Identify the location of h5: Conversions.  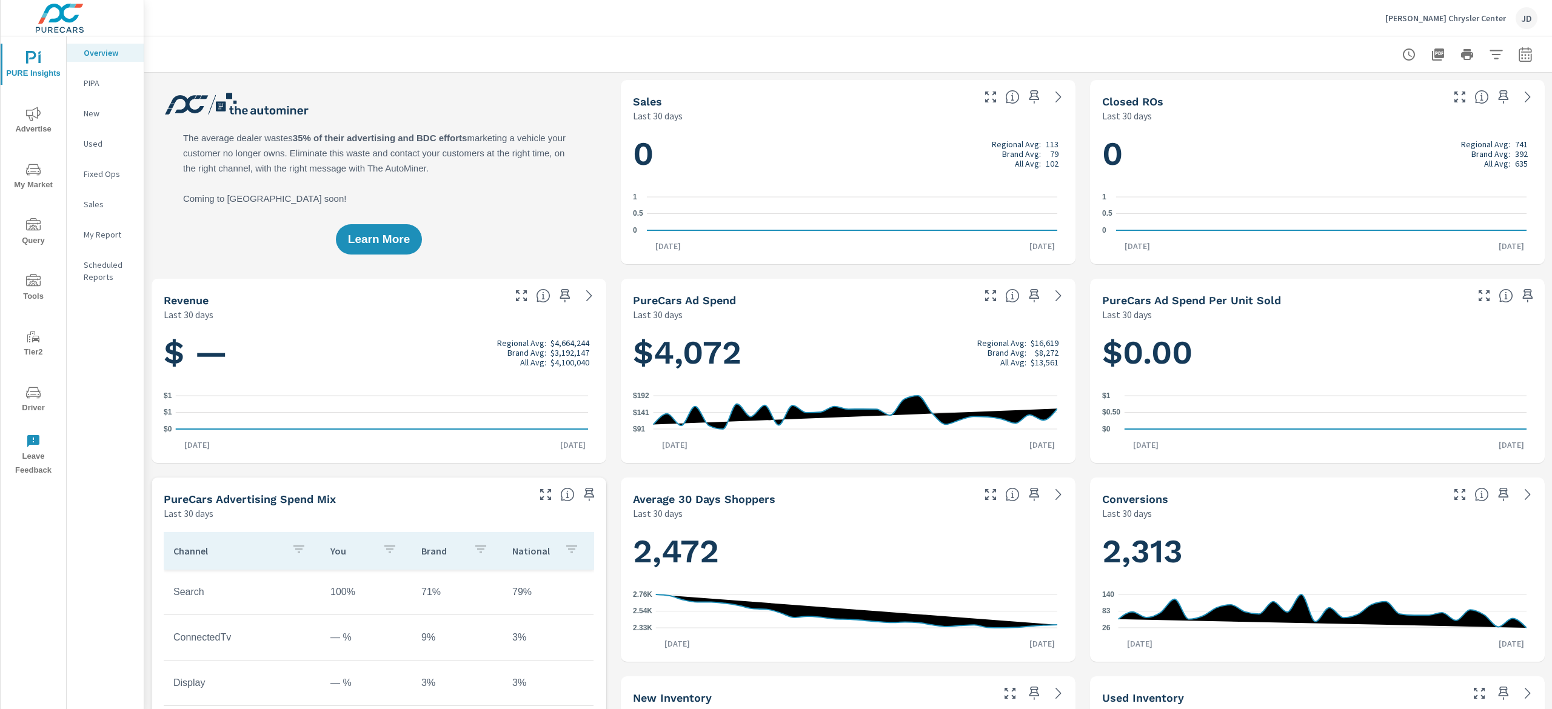
(1135, 499).